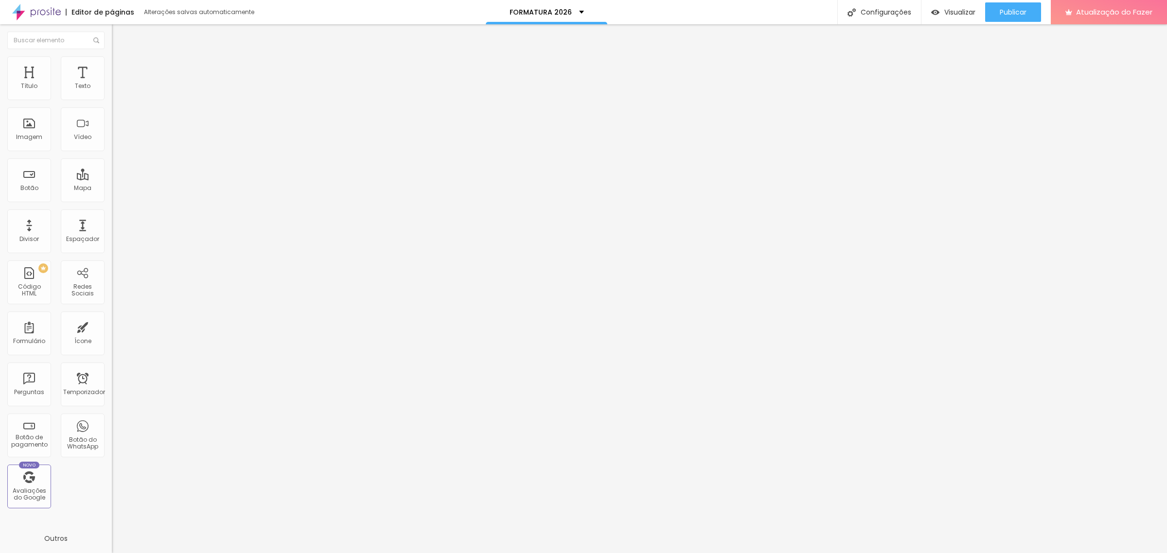 The height and width of the screenshot is (553, 1167). What do you see at coordinates (83, 188) in the screenshot?
I see `font: Mapa` at bounding box center [83, 188].